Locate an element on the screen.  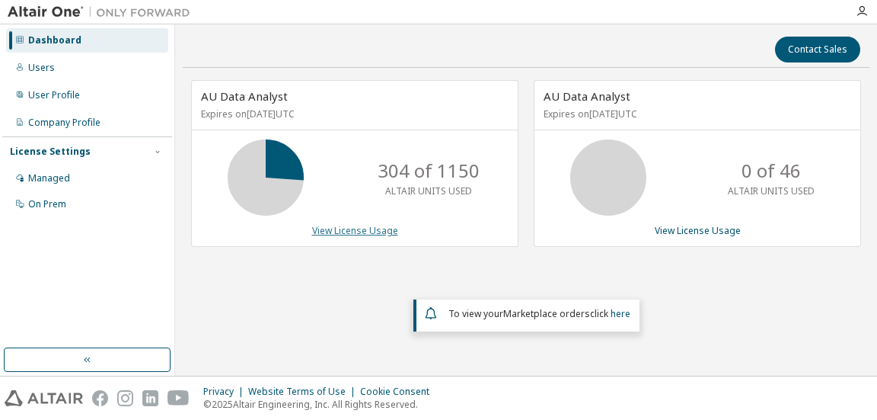
div: Company Profile is located at coordinates (64, 123).